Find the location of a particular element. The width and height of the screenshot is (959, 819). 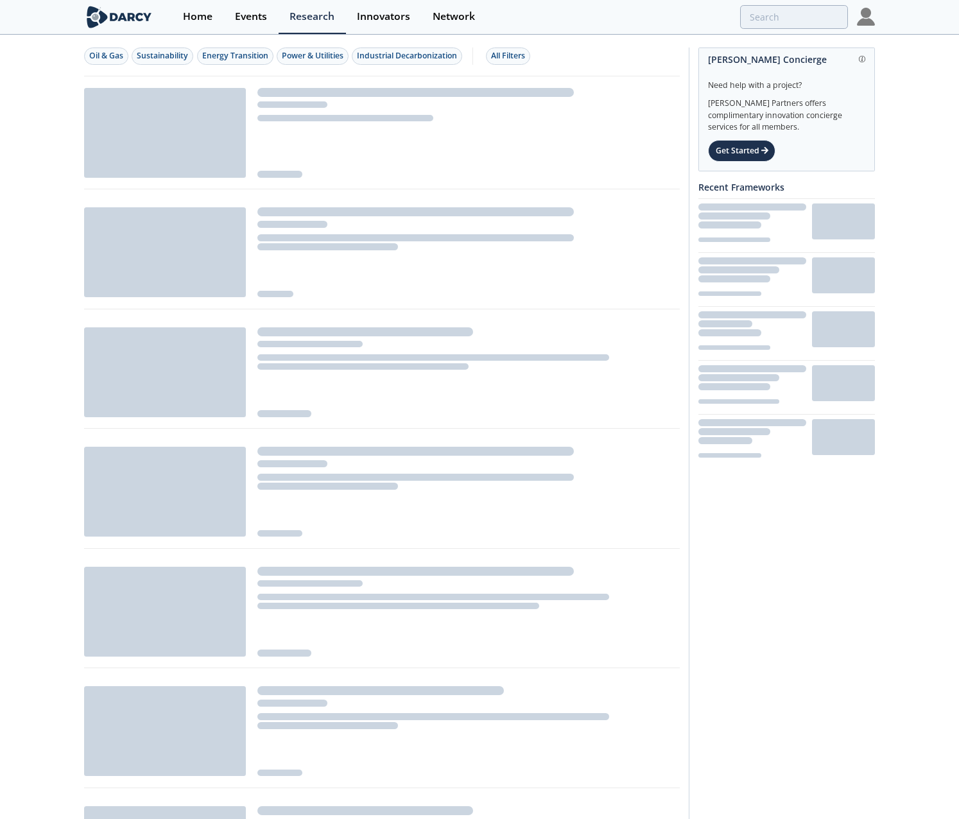

button: Sustainability is located at coordinates (162, 56).